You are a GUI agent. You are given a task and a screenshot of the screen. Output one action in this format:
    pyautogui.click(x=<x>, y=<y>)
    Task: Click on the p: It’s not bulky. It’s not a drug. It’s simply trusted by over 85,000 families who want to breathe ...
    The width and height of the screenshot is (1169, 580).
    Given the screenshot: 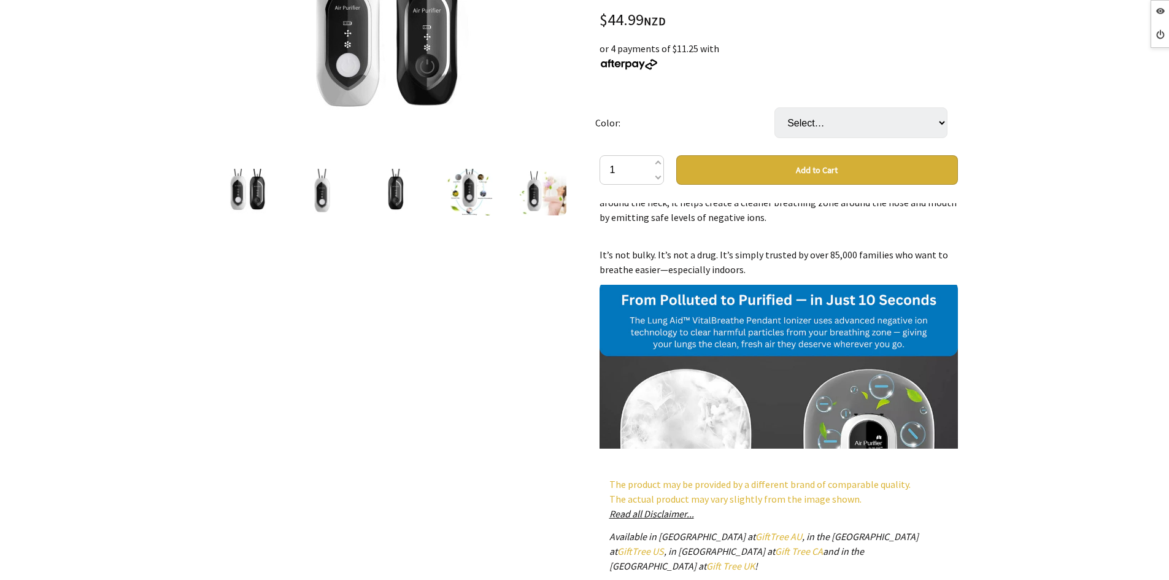 What is the action you would take?
    pyautogui.click(x=778, y=255)
    